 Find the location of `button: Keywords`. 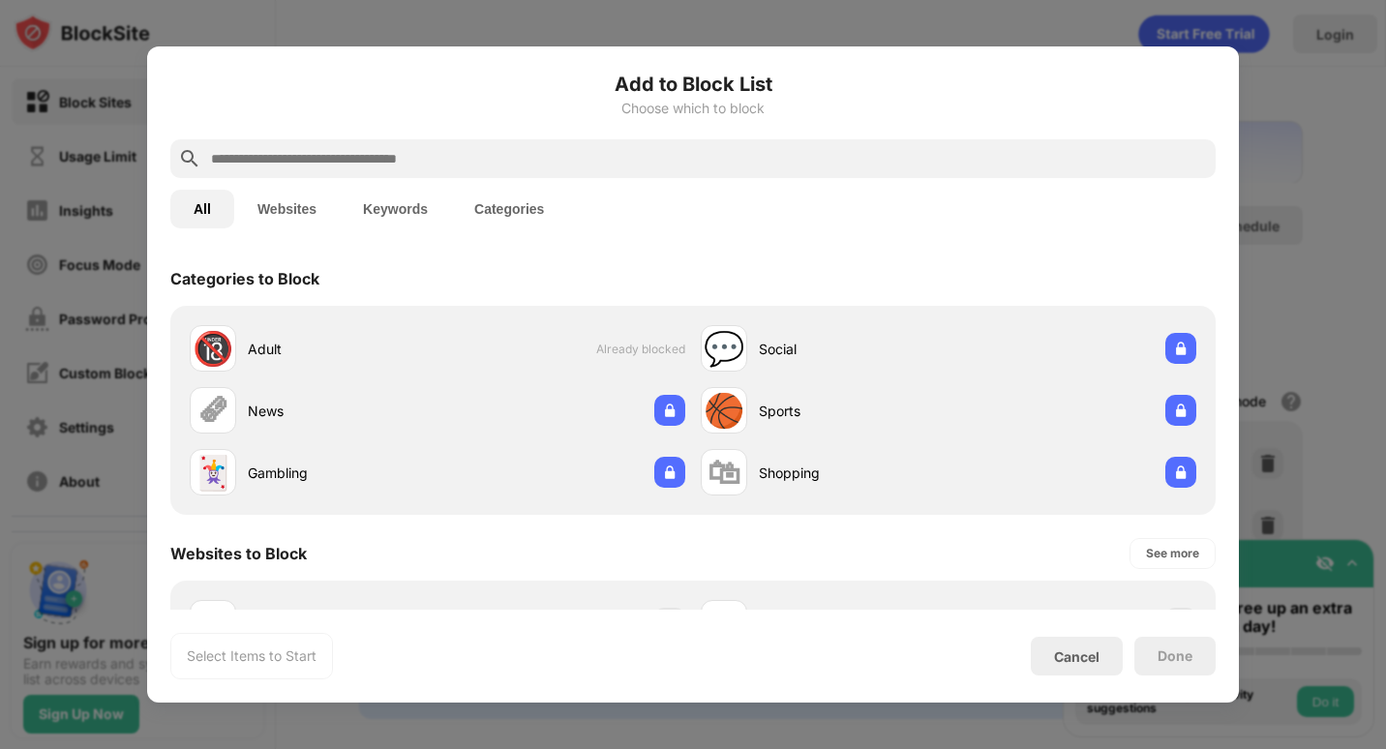

button: Keywords is located at coordinates (395, 209).